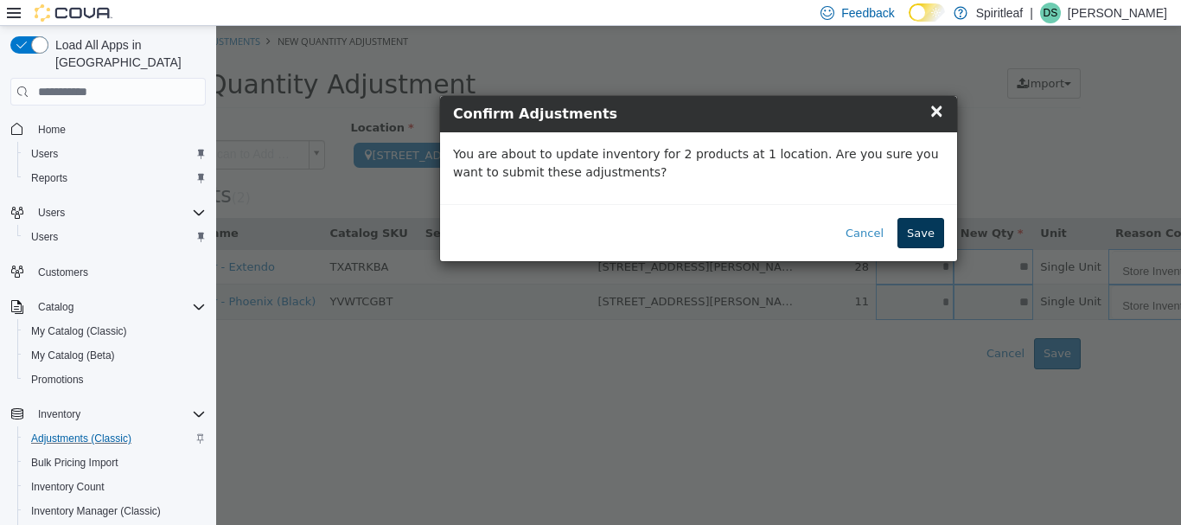  What do you see at coordinates (482, 137) in the screenshot?
I see `p: You are about to update inventory for 2 products at 1 location. Are you sure you want to submit t...` at bounding box center [482, 137].